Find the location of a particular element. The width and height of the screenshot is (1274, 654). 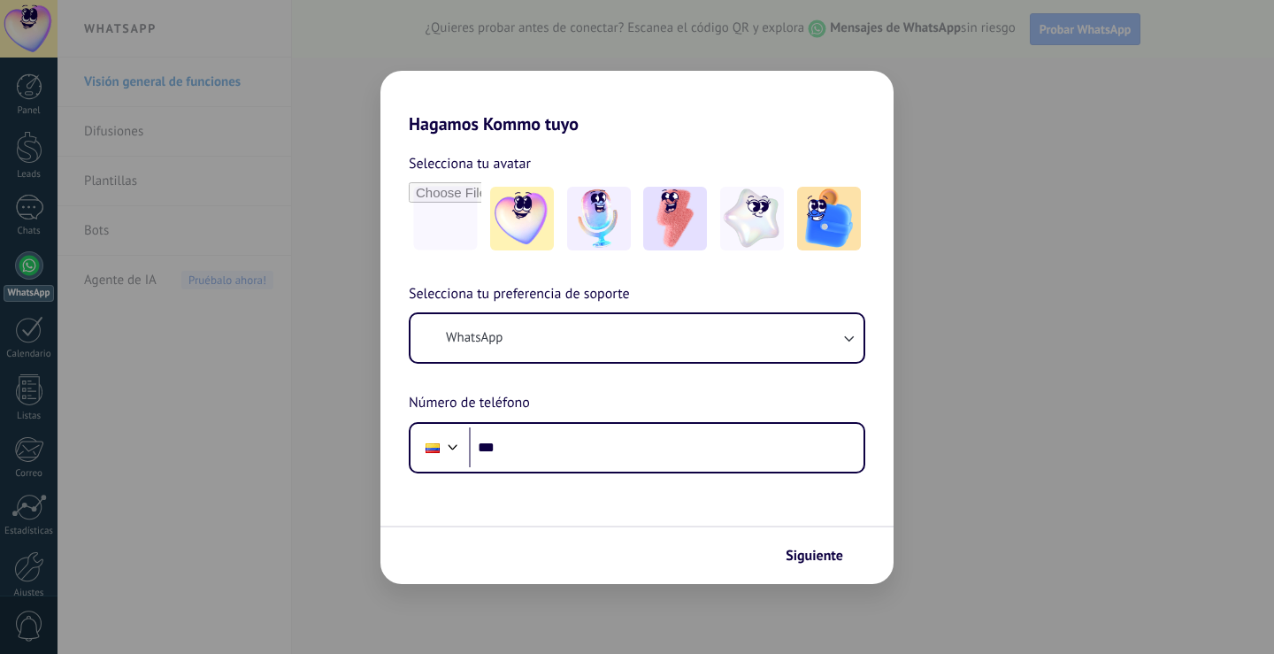

span: Siguiente is located at coordinates (814, 556).